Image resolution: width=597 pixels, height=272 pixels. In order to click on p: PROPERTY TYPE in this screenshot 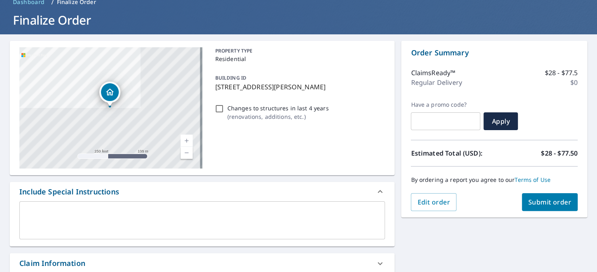, I will do `click(299, 51)`.